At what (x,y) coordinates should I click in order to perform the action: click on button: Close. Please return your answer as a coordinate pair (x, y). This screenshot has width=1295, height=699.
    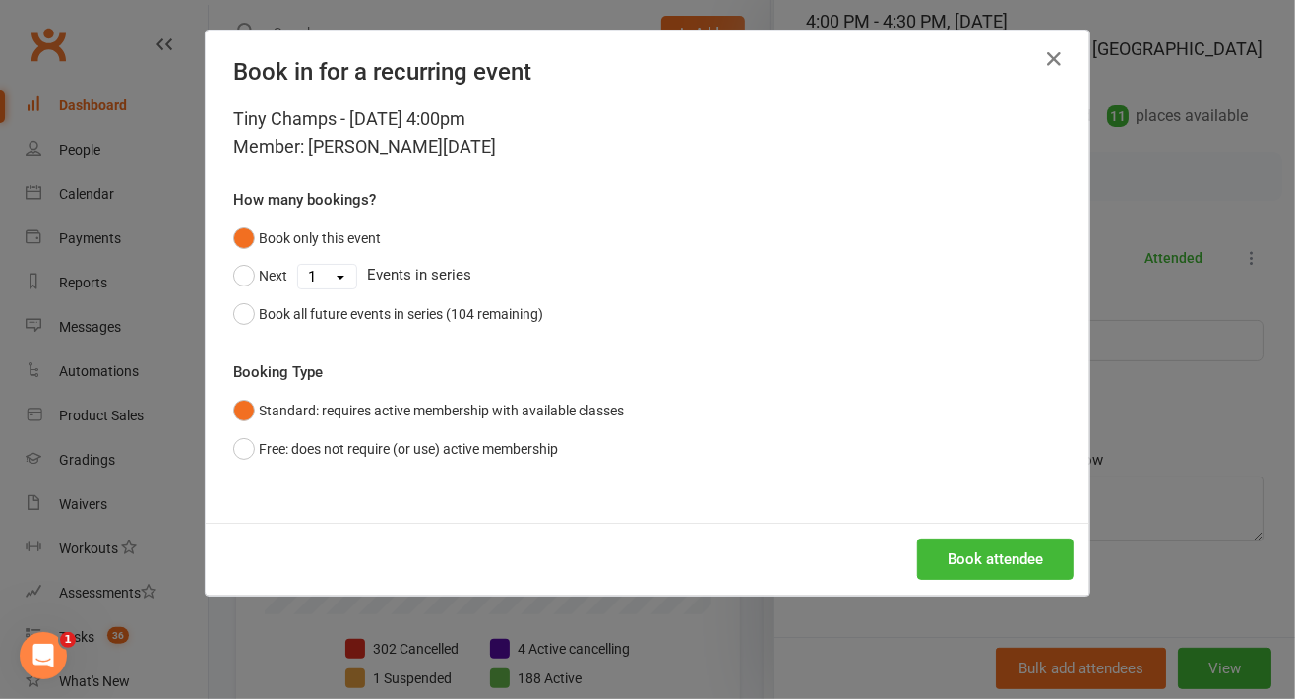
    Looking at the image, I should click on (1054, 59).